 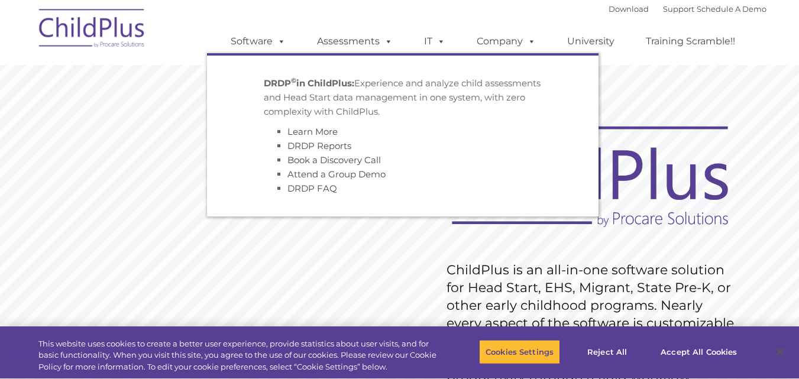 I want to click on a: IT, so click(x=435, y=41).